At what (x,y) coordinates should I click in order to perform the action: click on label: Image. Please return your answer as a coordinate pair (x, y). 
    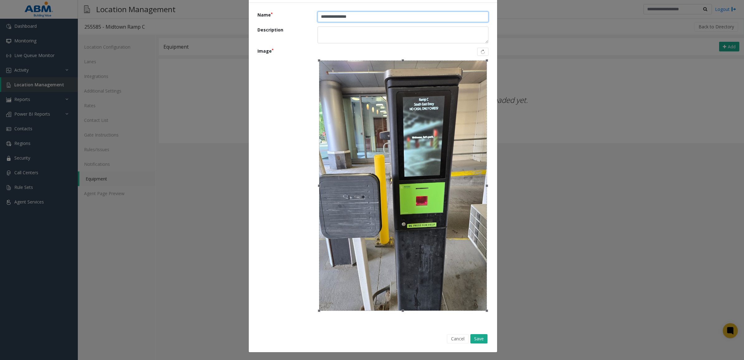
    Looking at the image, I should click on (283, 179).